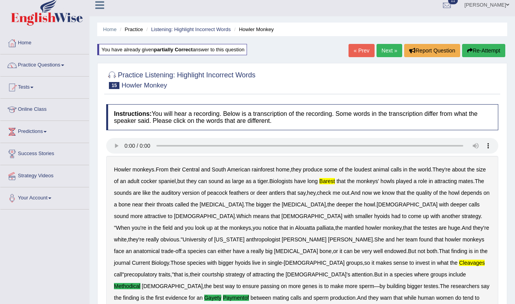 Image resolution: width=515 pixels, height=304 pixels. What do you see at coordinates (381, 170) in the screenshot?
I see `b: animal` at bounding box center [381, 170].